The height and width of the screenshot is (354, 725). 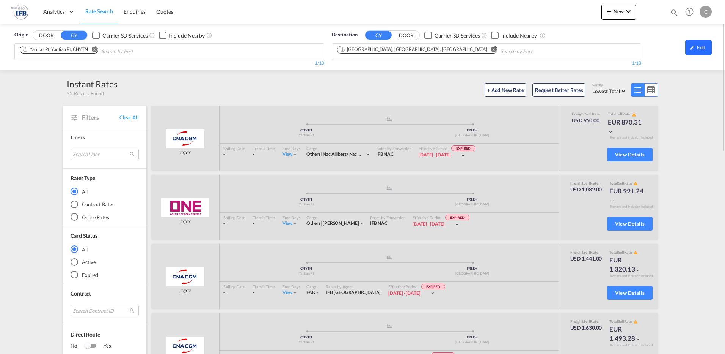 What do you see at coordinates (187, 36) in the screenshot?
I see `div: Include Nearby` at bounding box center [187, 36].